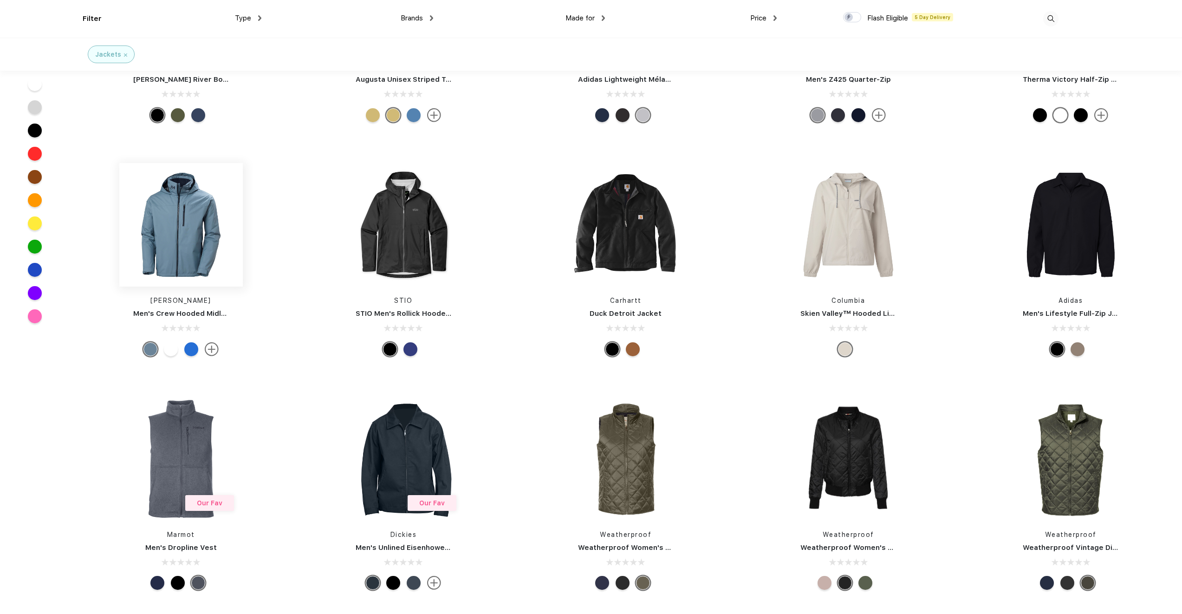 The height and width of the screenshot is (614, 1182). I want to click on a: Adidas, so click(1070, 300).